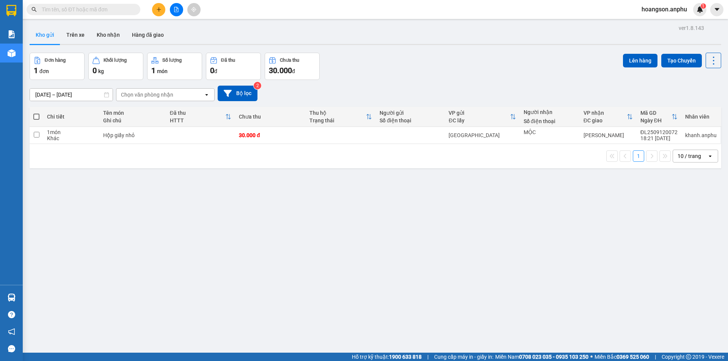 The image size is (728, 361). What do you see at coordinates (11, 349) in the screenshot?
I see `span: message` at bounding box center [11, 349].